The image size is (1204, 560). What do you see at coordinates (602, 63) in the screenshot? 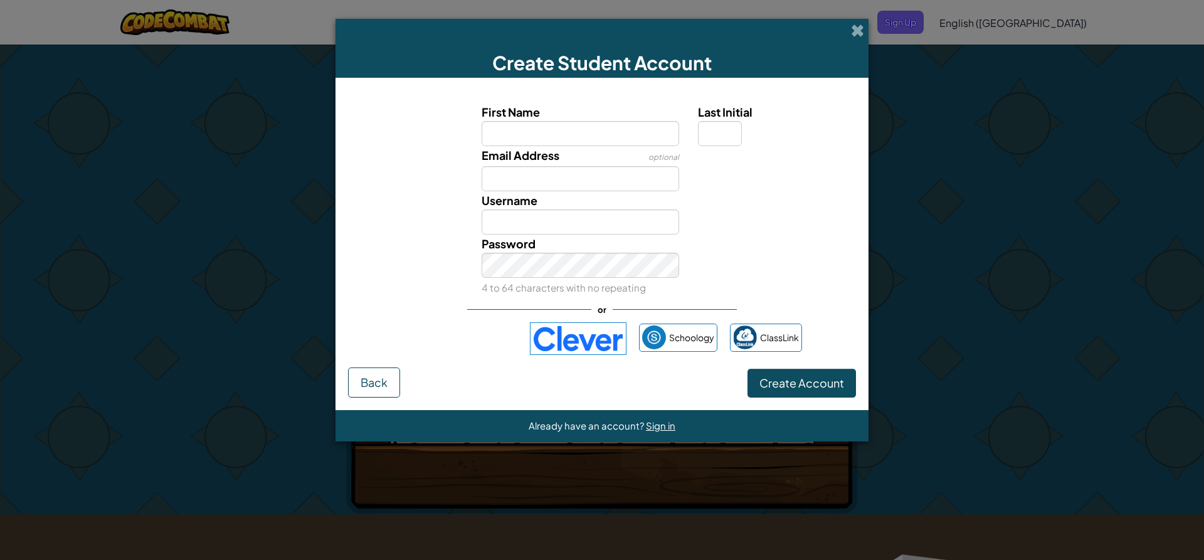
I see `span: Create Student Account` at bounding box center [602, 63].